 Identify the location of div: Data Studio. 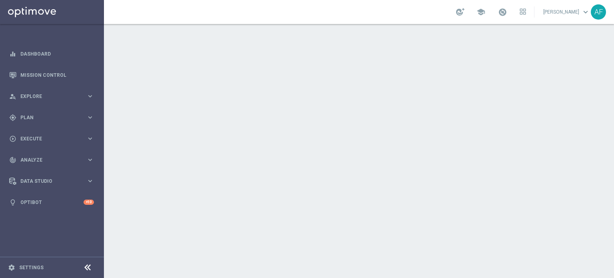
(48, 181).